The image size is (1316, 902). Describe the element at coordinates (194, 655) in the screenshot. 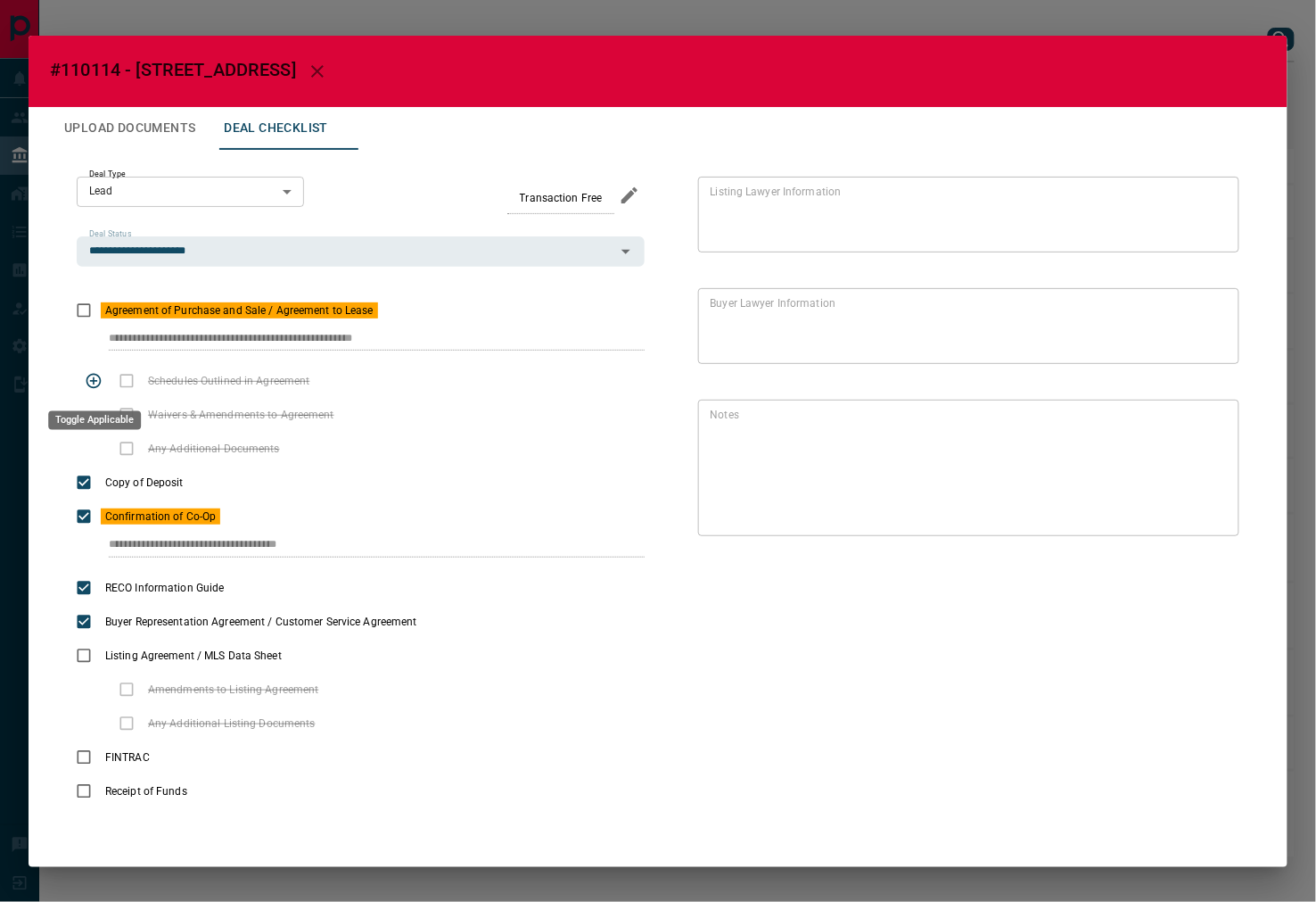

I see `span: Listing Agreement / MLS Data Sheet` at that location.